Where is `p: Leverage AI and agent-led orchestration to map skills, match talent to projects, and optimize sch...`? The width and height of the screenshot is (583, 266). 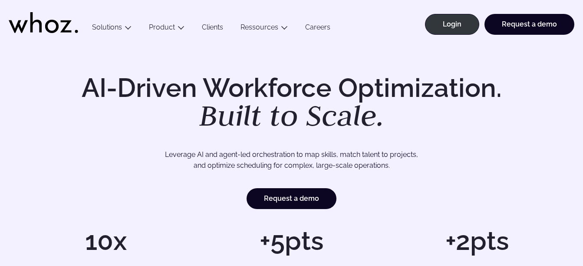
p: Leverage AI and agent-led orchestration to map skills, match talent to projects, and optimize sch... is located at coordinates (291, 160).